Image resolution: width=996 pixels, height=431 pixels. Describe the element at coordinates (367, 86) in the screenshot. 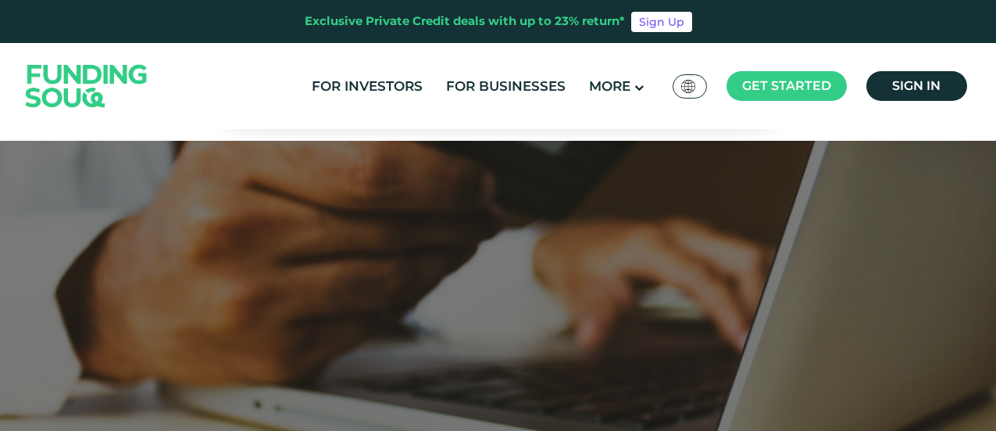

I see `a: For Investors` at that location.